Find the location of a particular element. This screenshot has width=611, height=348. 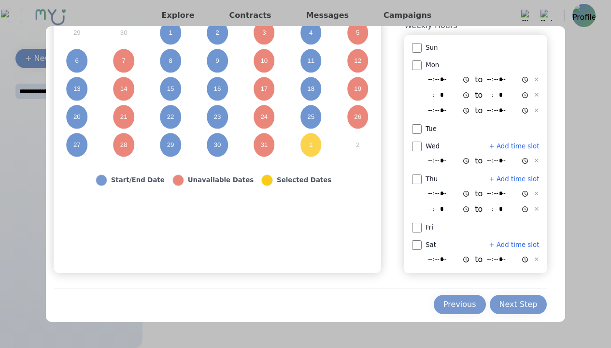

abbr: November 1, 2025 is located at coordinates (311, 145).